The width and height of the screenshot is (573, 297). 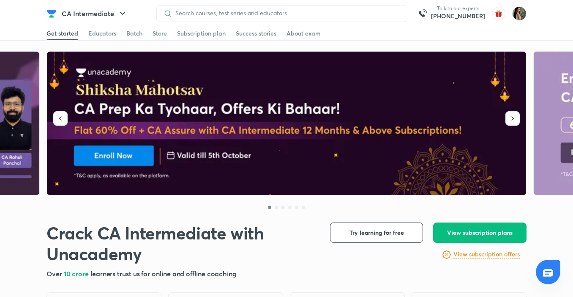 What do you see at coordinates (134, 33) in the screenshot?
I see `div: Batch` at bounding box center [134, 33].